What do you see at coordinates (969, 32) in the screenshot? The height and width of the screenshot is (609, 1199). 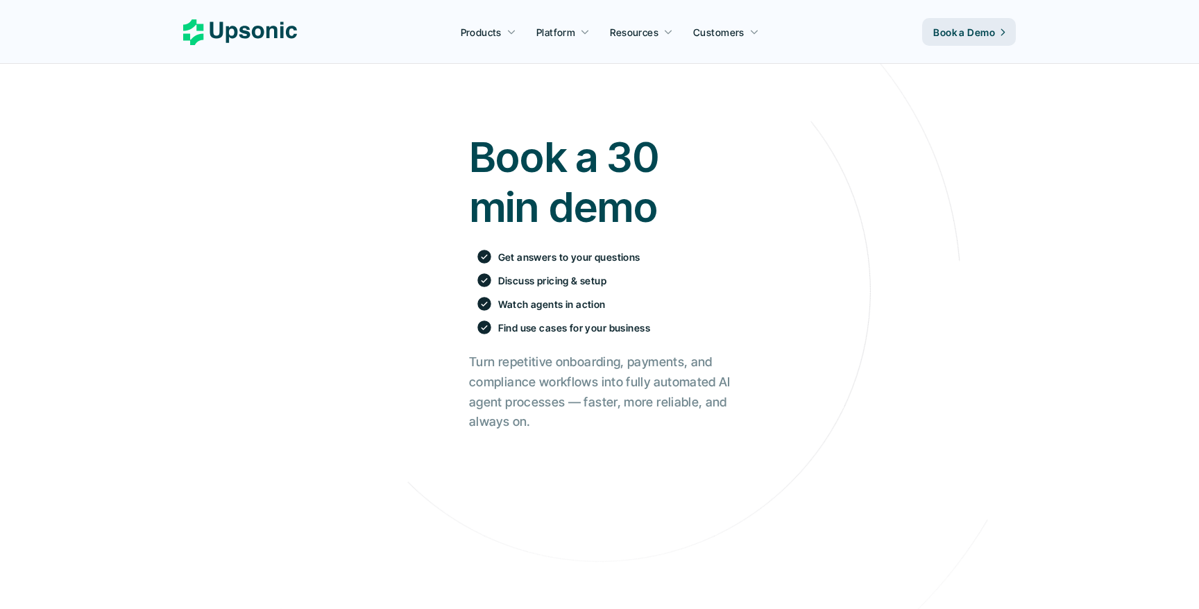 I see `a: Book a Demo` at bounding box center [969, 32].